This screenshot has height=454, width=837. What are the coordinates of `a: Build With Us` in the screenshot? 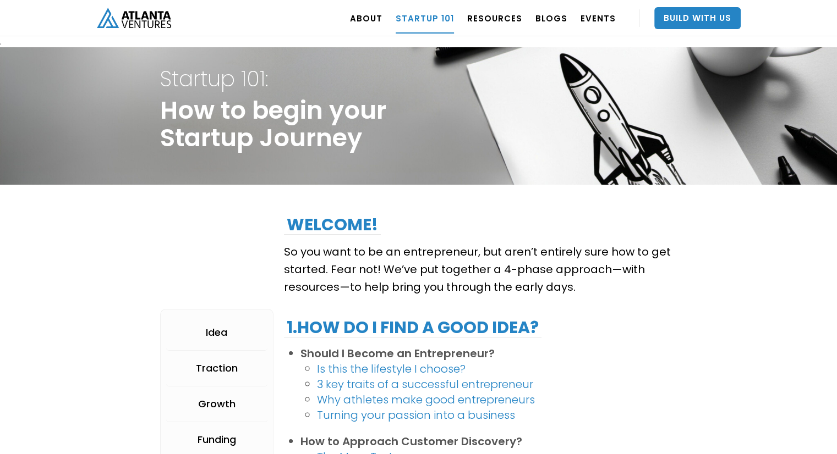 It's located at (697, 18).